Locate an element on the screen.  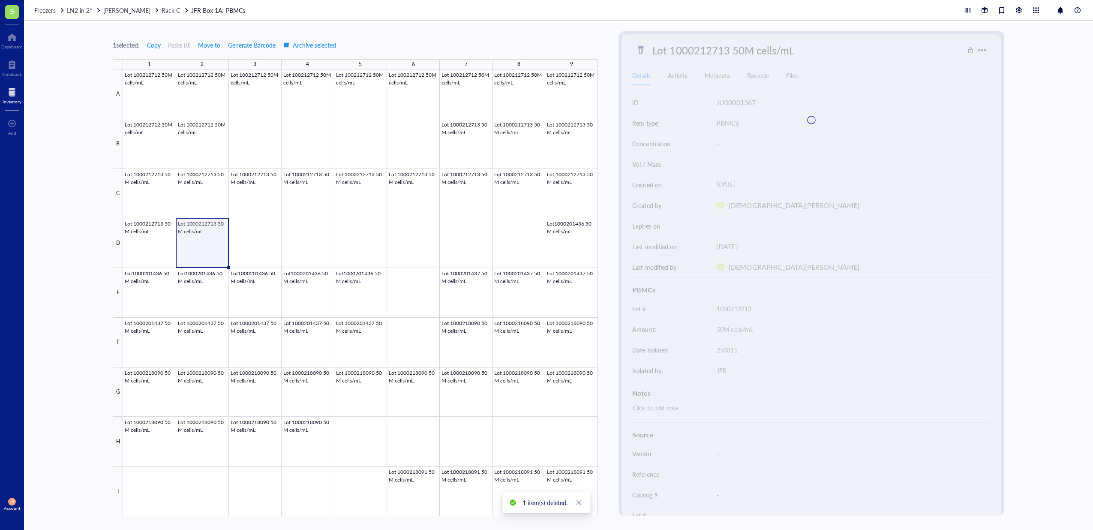
button: Archive selected is located at coordinates (309, 45).